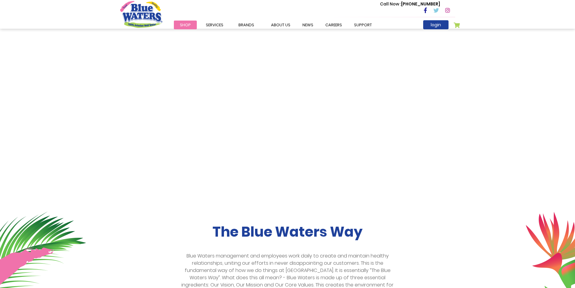 The image size is (575, 288). Describe the element at coordinates (185, 25) in the screenshot. I see `span: Shop` at that location.